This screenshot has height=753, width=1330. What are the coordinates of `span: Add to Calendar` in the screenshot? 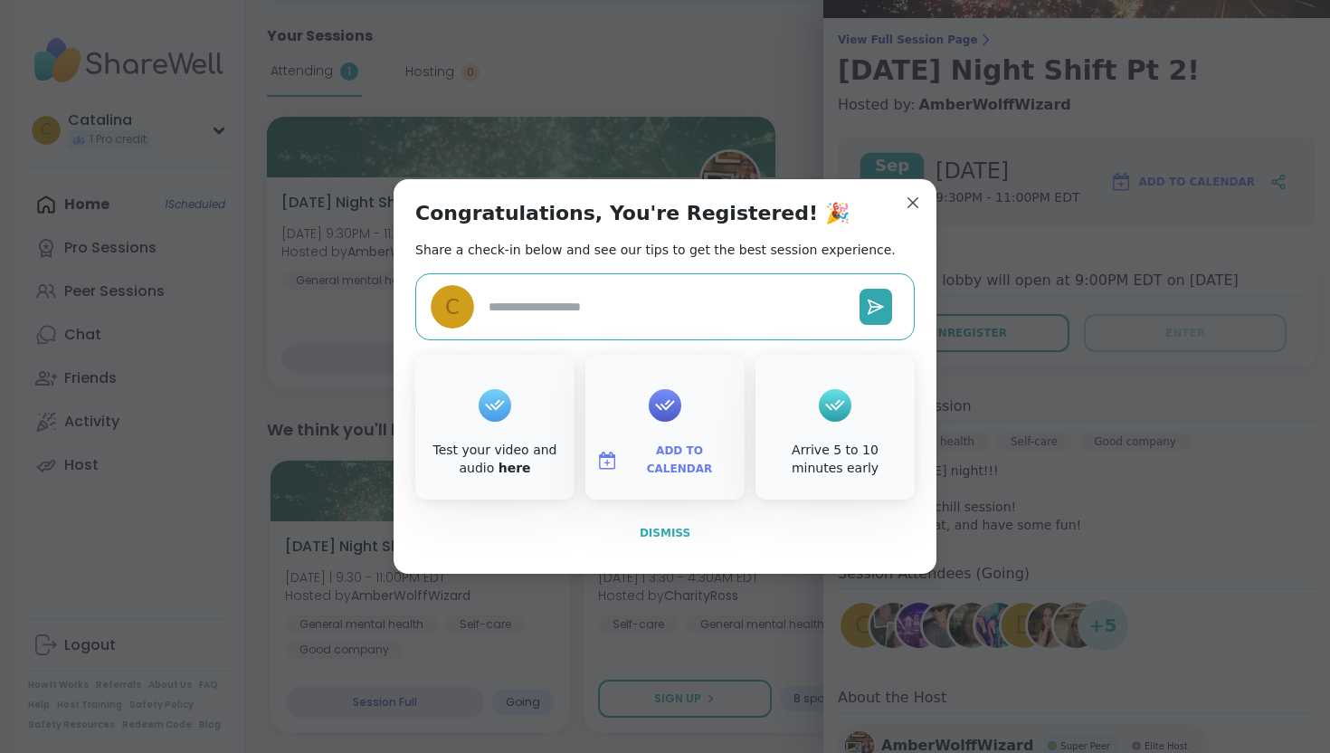 It's located at (680, 460).